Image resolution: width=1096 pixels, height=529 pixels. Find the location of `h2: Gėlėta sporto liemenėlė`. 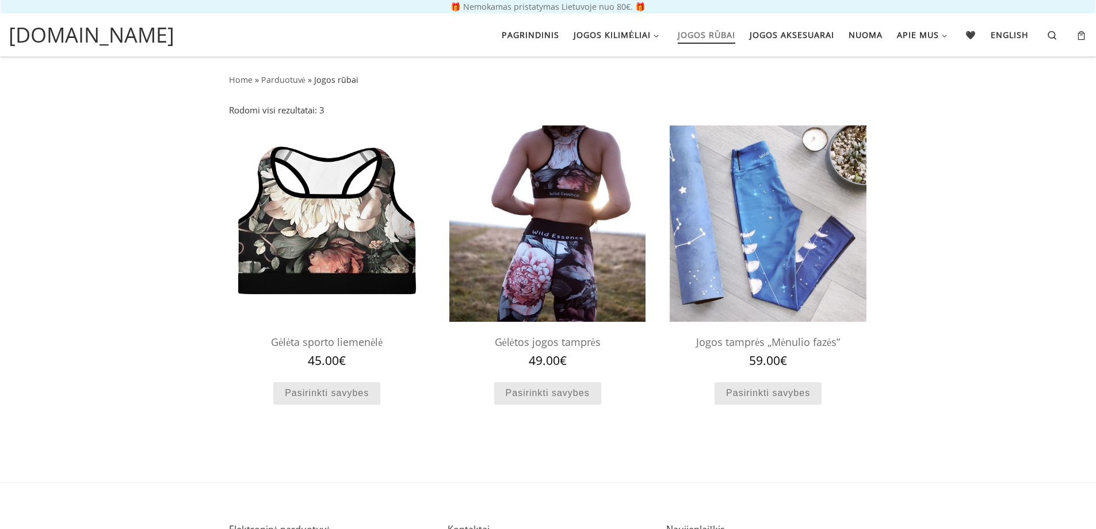

h2: Gėlėta sporto liemenėlė is located at coordinates (327, 342).